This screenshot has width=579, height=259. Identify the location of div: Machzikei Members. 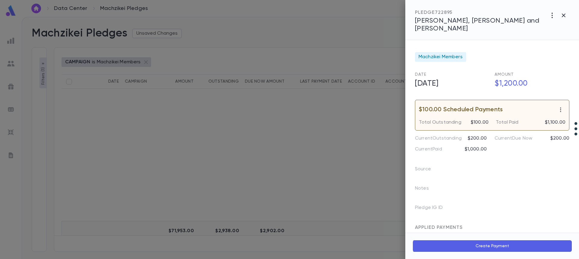
(440, 57).